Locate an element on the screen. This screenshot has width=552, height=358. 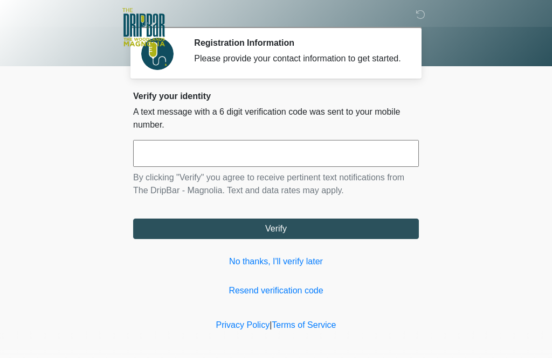
button: Verify is located at coordinates (276, 229).